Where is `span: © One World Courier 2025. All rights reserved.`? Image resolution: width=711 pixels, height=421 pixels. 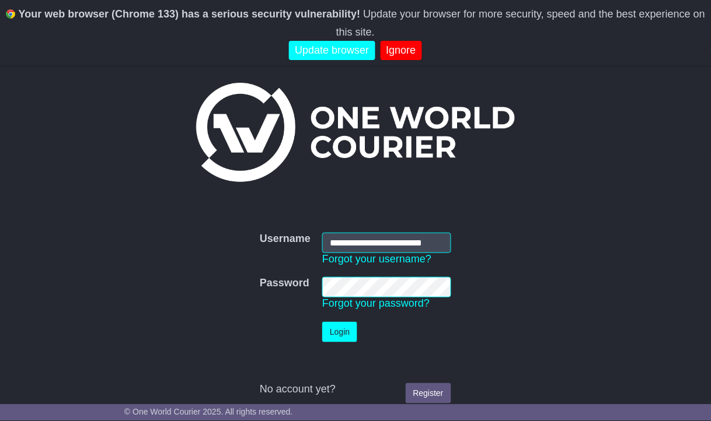 span: © One World Courier 2025. All rights reserved. is located at coordinates (208, 412).